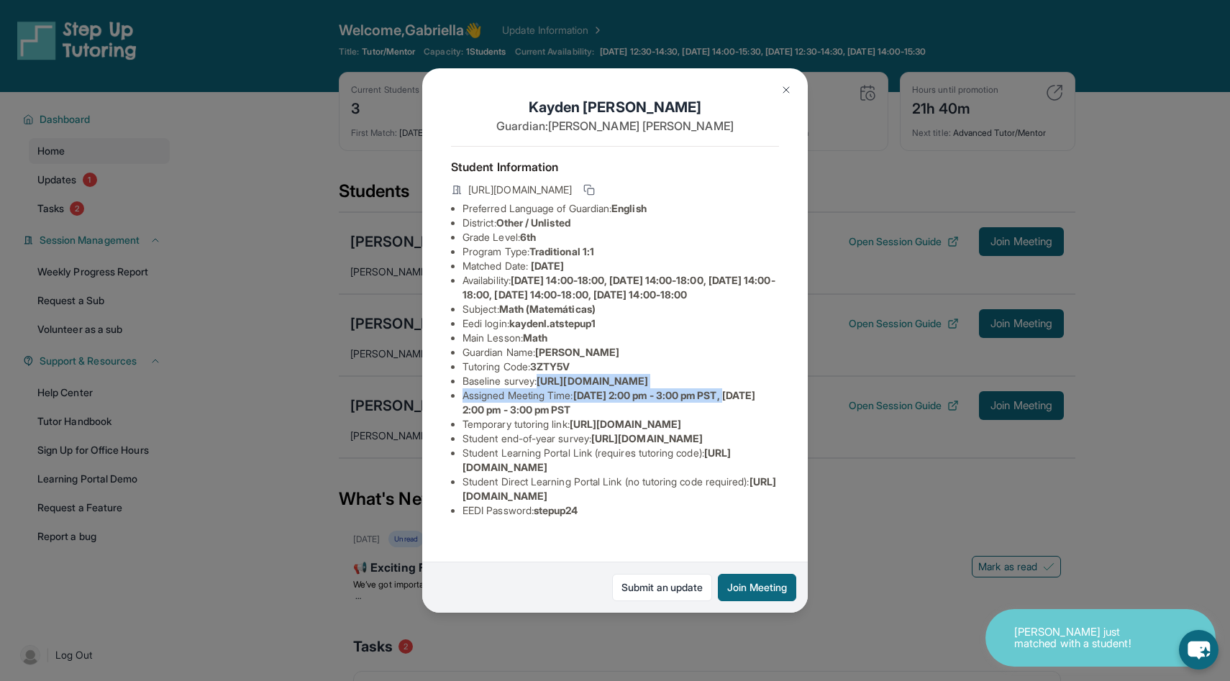 This screenshot has width=1230, height=681. I want to click on h4: Student Information, so click(615, 167).